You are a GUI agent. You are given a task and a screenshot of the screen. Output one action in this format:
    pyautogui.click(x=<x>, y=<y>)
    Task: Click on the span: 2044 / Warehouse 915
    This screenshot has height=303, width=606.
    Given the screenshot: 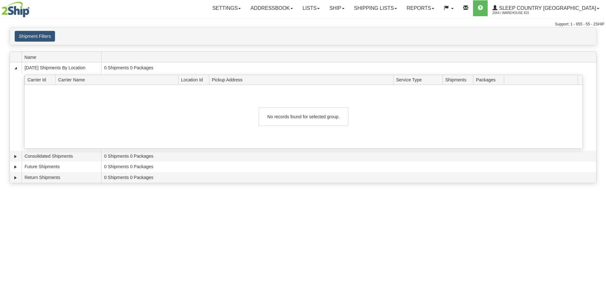 What is the action you would take?
    pyautogui.click(x=517, y=13)
    